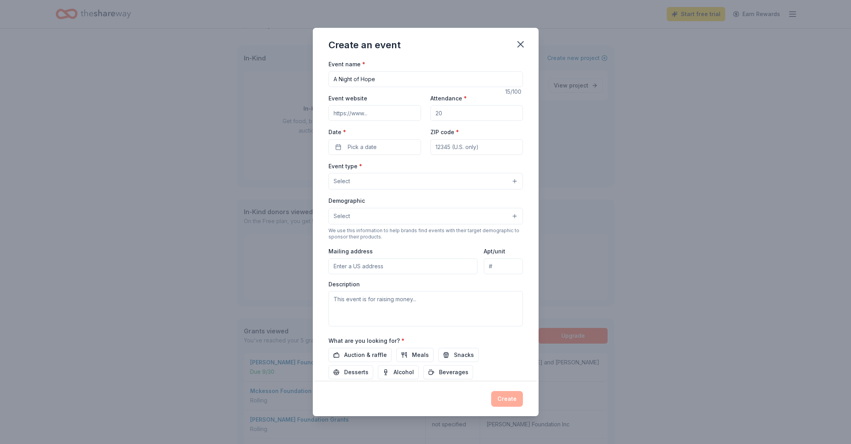  I want to click on label: Event type, so click(345, 166).